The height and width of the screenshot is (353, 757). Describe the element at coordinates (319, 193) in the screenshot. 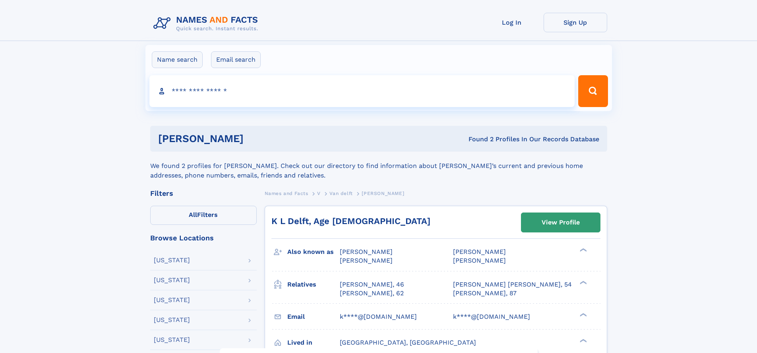

I see `span: V` at that location.